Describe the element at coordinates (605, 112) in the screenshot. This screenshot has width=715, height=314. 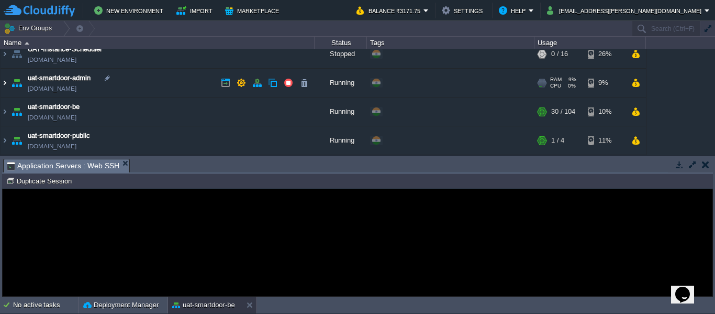
I see `div: 10%` at that location.